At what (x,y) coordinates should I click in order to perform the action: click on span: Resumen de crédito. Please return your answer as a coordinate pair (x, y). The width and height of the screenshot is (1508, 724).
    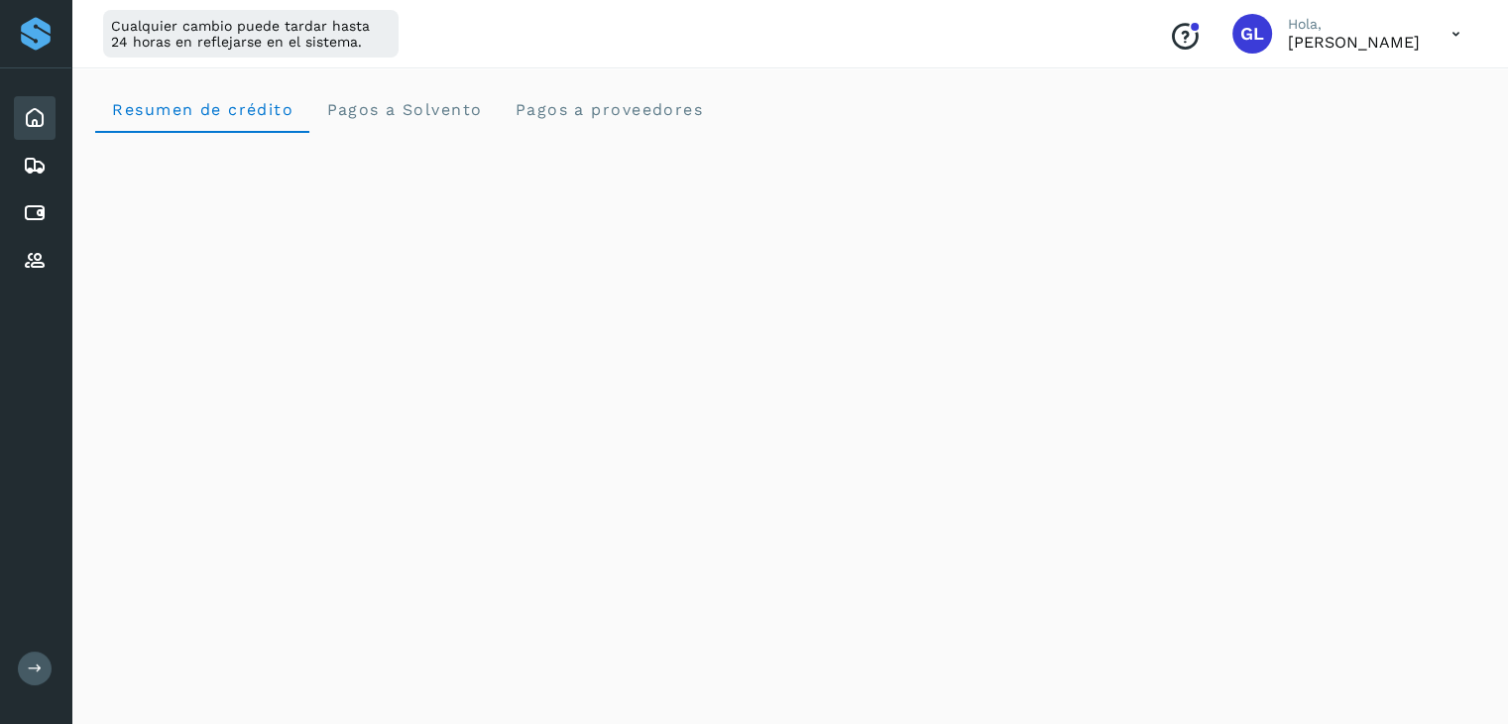
    Looking at the image, I should click on (202, 109).